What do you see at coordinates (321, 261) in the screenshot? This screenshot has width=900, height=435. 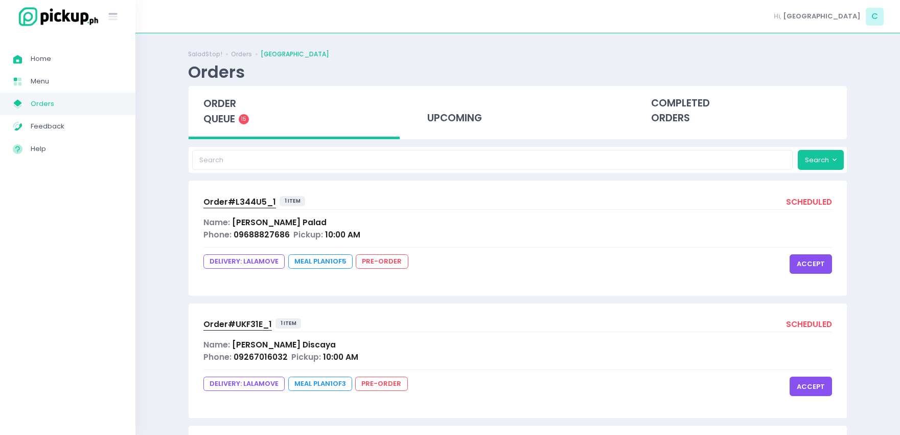 I see `span: Meal Plan 1 of 5` at bounding box center [321, 261].